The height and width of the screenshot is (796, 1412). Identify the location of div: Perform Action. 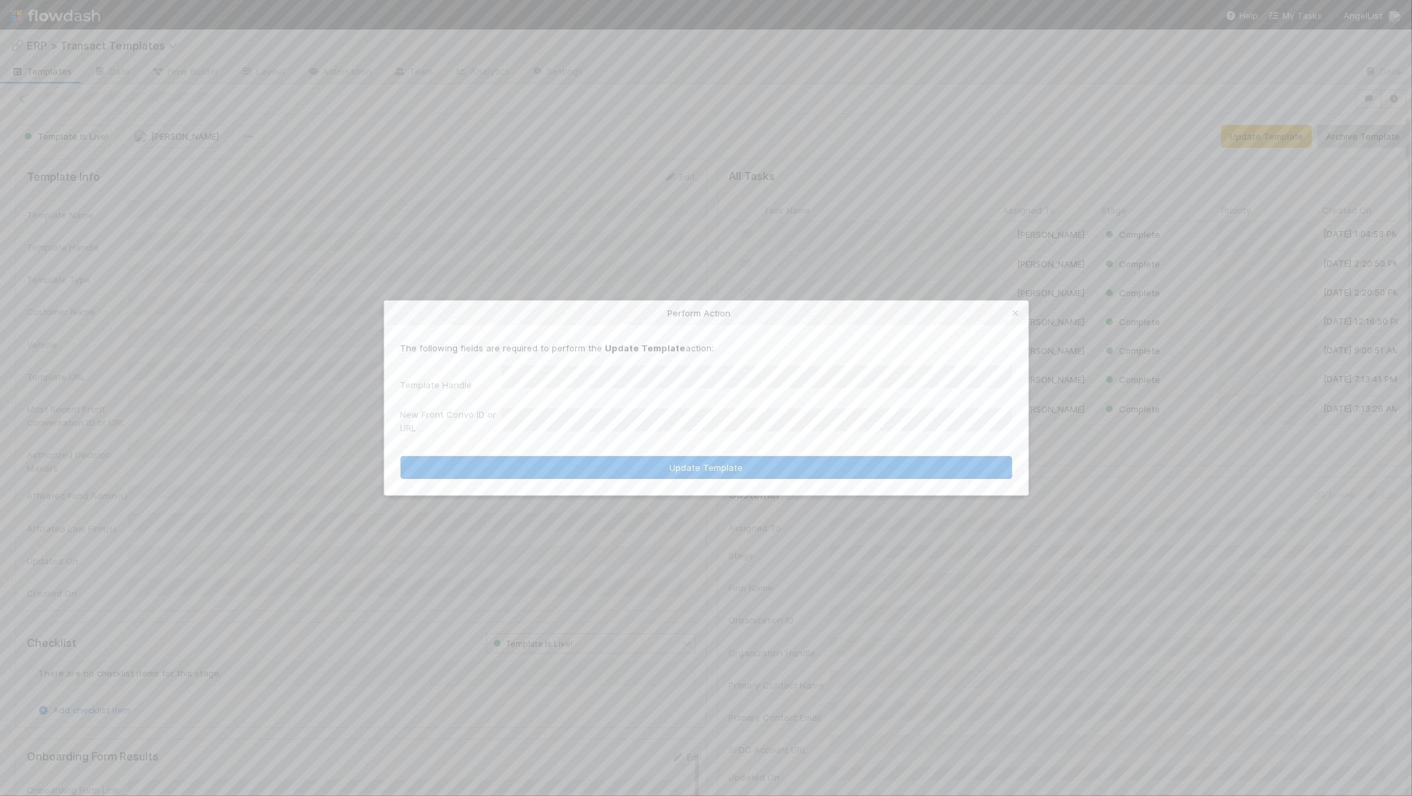
(706, 313).